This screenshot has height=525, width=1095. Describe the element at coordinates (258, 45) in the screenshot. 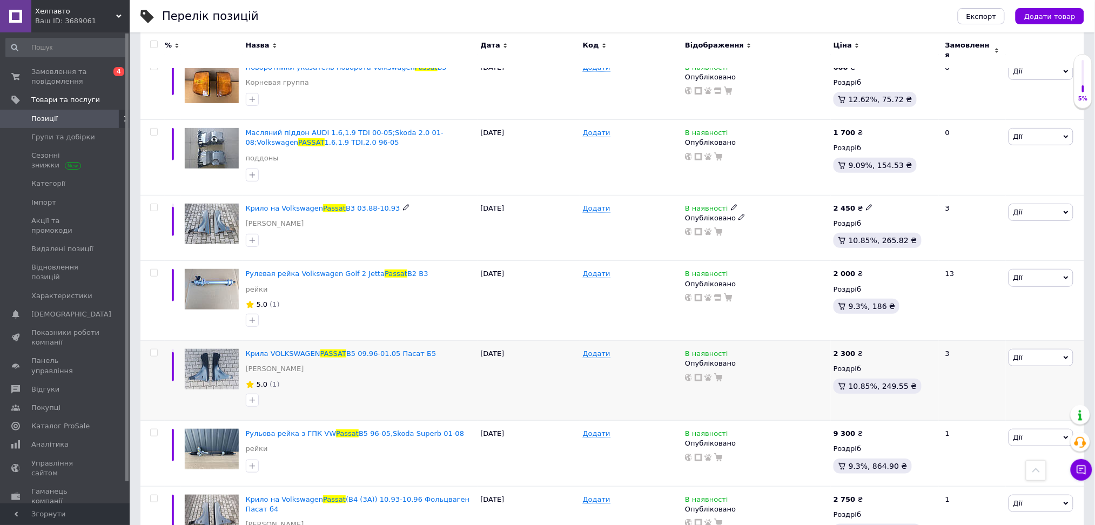

I see `span: Назва` at that location.